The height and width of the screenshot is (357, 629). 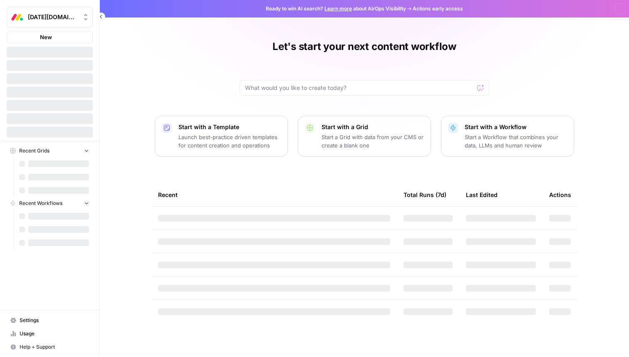 What do you see at coordinates (46, 37) in the screenshot?
I see `span: New` at bounding box center [46, 37].